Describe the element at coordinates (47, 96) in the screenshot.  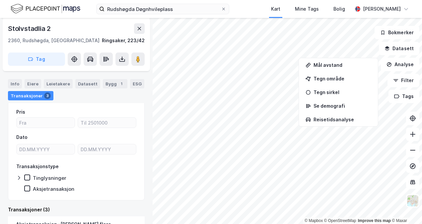
I see `div: 3` at that location.